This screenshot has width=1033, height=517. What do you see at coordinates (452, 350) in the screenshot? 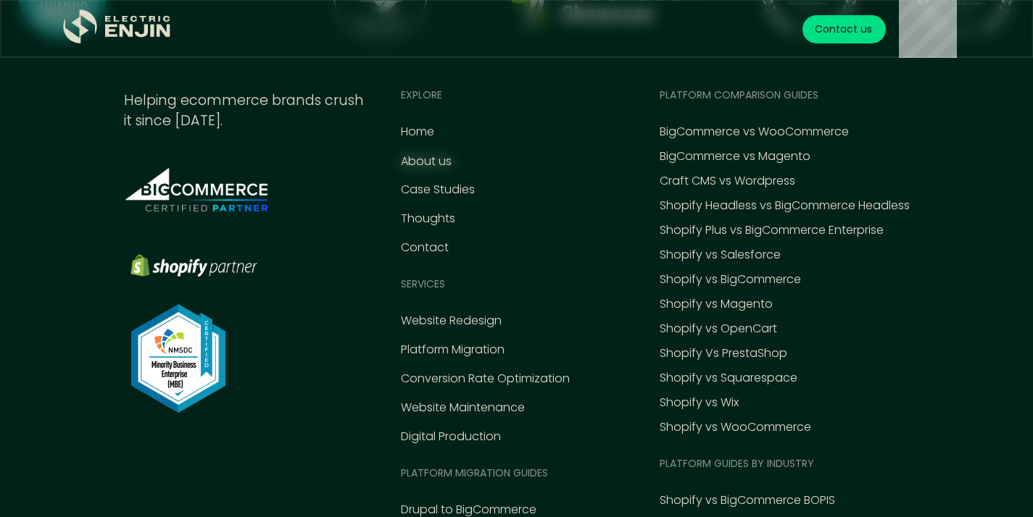
I see `div: Platform Migration` at bounding box center [452, 350].